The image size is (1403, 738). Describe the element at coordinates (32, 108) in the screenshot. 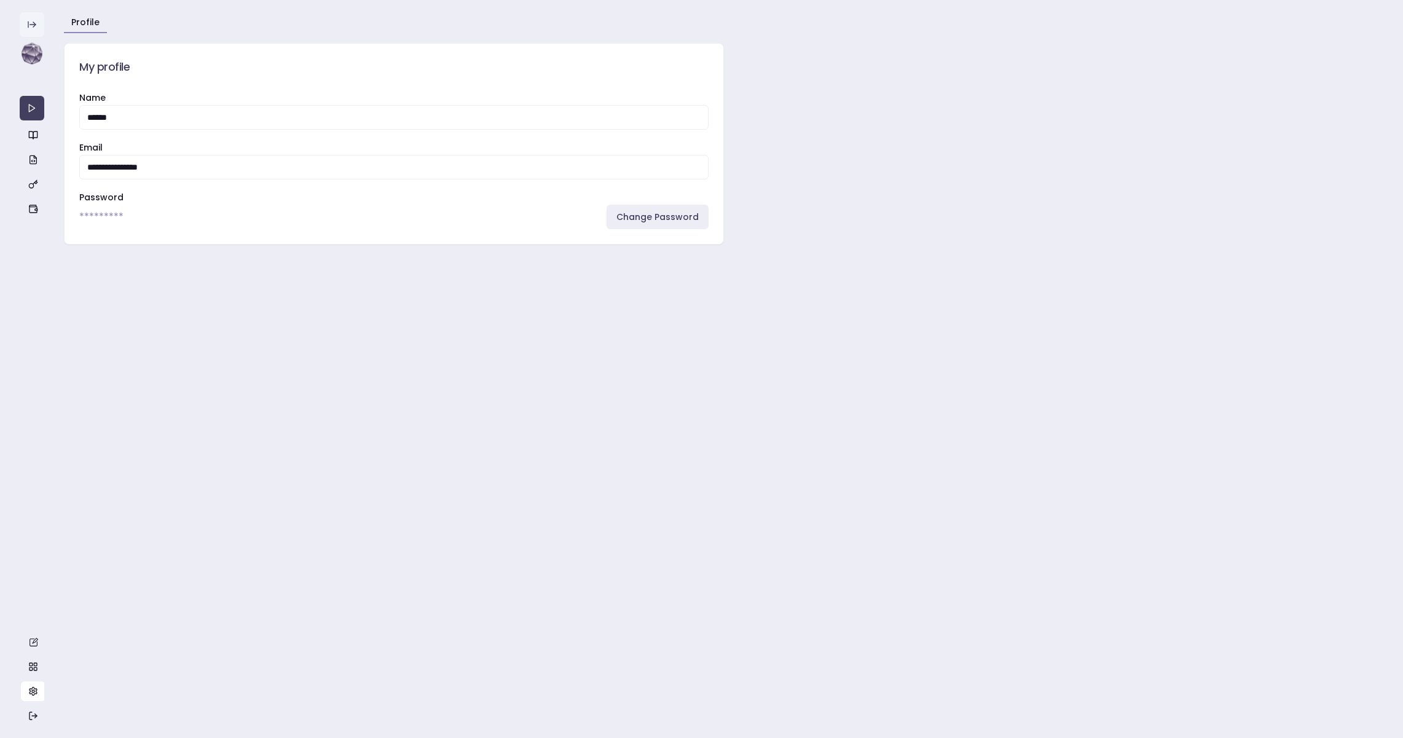

I see `a: API Playground` at that location.